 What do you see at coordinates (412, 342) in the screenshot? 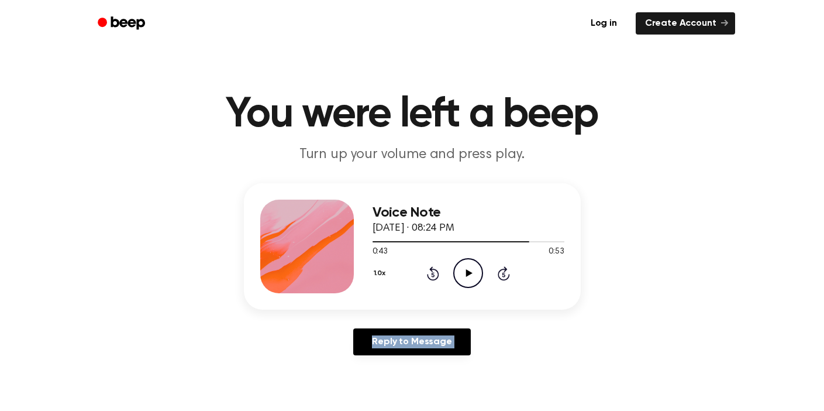
I see `a: Reply to Message` at bounding box center [412, 342].